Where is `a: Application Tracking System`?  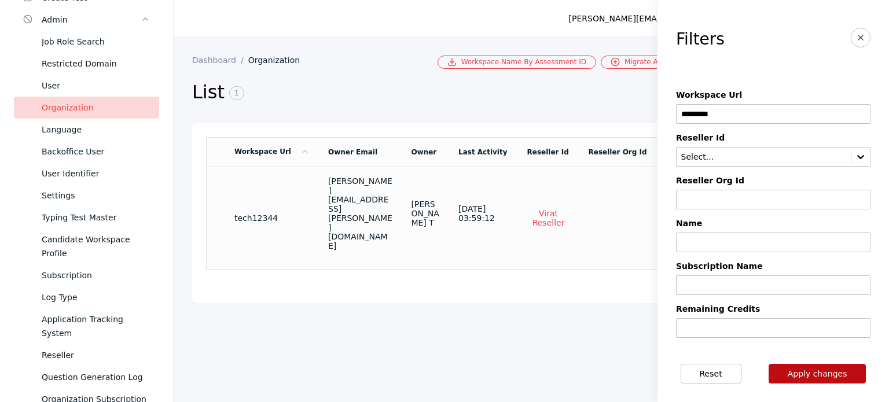
a: Application Tracking System is located at coordinates (86, 327).